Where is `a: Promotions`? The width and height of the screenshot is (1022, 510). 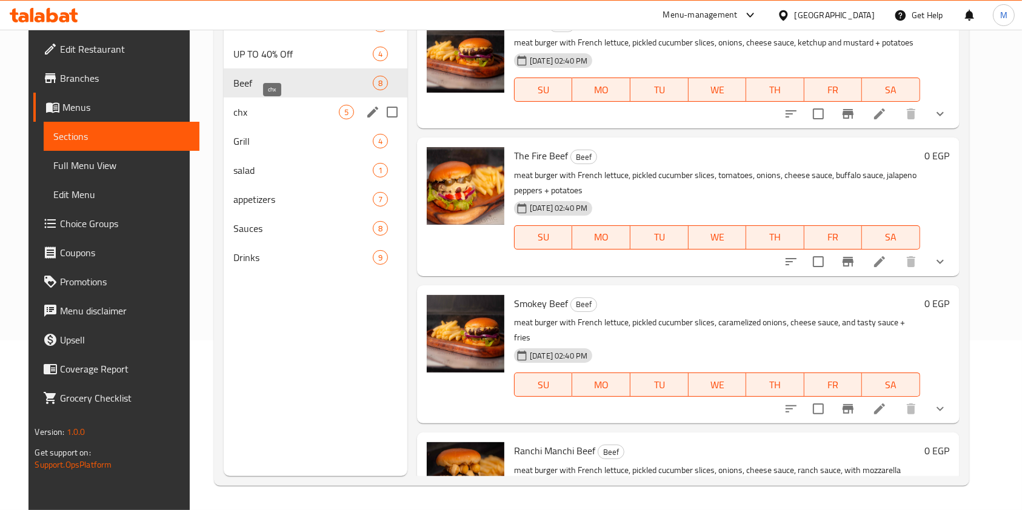
a: Promotions is located at coordinates (116, 282).